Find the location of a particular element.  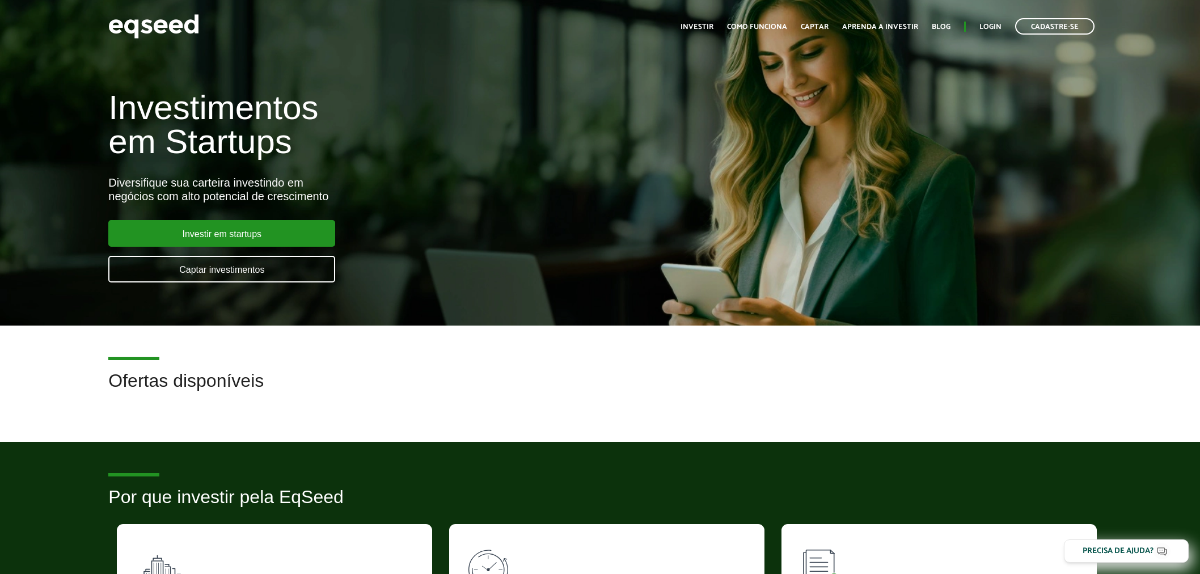

a: Cadastre-se is located at coordinates (1055, 26).